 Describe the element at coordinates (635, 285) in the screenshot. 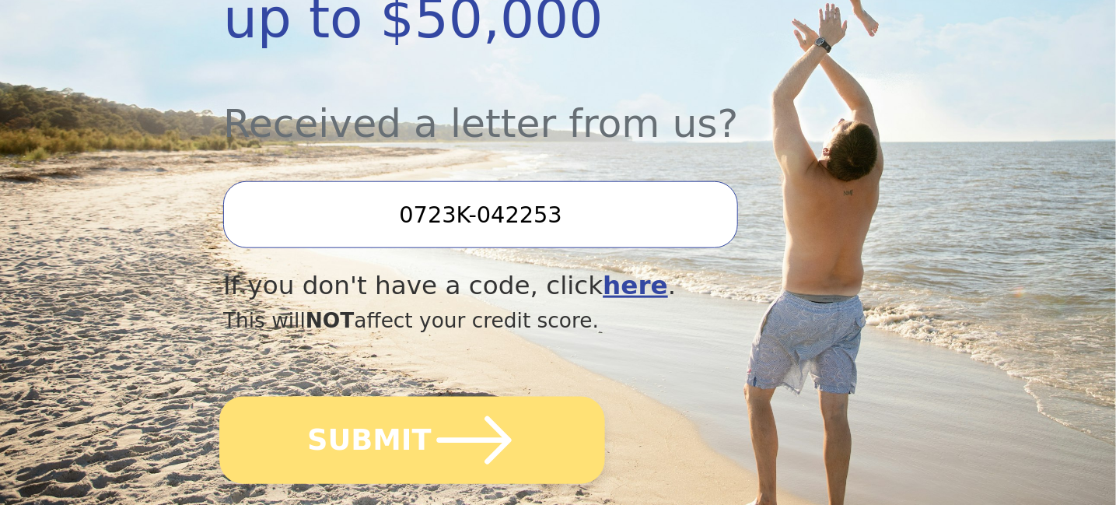

I see `a: here` at that location.